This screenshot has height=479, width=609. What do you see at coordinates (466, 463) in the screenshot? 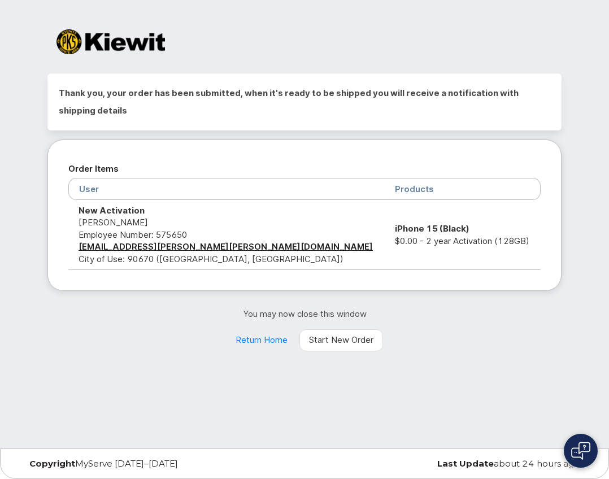
I see `strong: Last Update` at bounding box center [466, 463].